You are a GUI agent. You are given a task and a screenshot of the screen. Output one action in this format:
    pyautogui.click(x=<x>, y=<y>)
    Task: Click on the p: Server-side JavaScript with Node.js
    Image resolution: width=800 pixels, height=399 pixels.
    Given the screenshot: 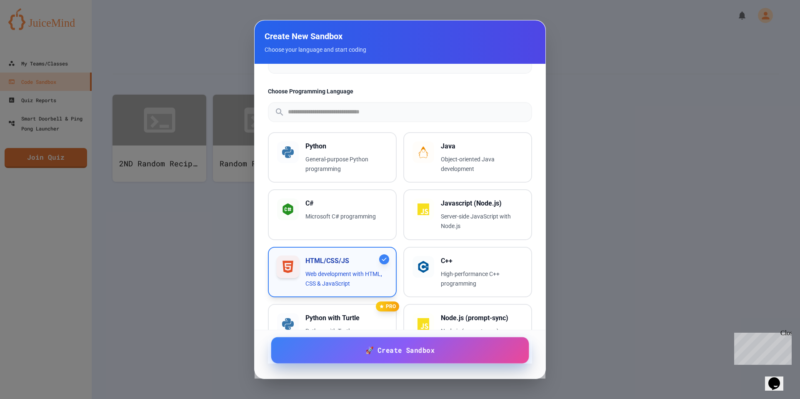 What is the action you would take?
    pyautogui.click(x=482, y=221)
    